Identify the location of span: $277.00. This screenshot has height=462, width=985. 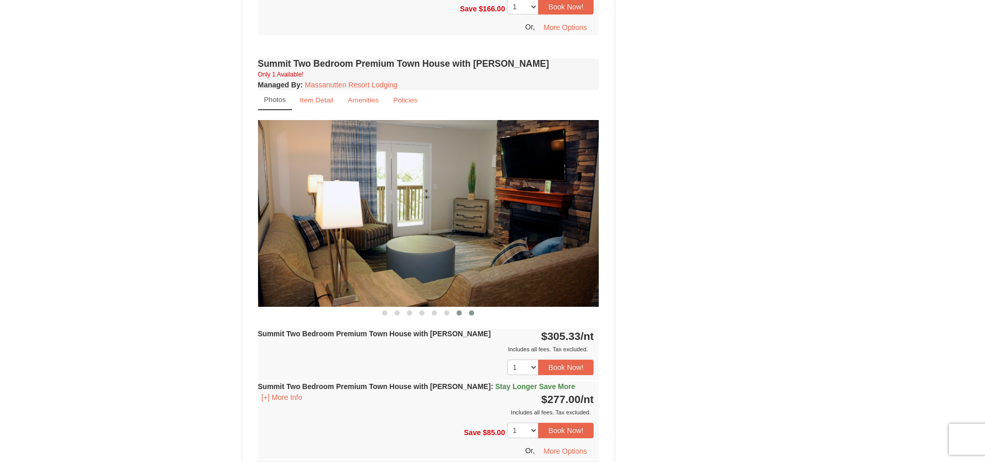
(561, 399).